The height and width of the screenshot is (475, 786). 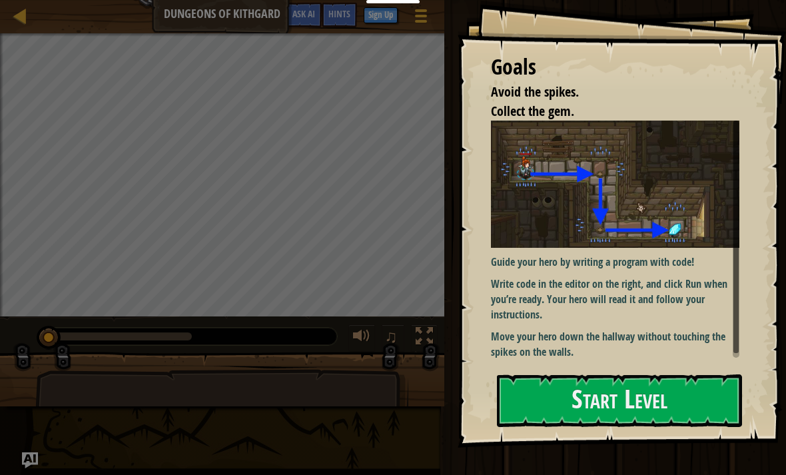 What do you see at coordinates (615, 262) in the screenshot?
I see `p: Guide your hero by writing a program with code!` at bounding box center [615, 262].